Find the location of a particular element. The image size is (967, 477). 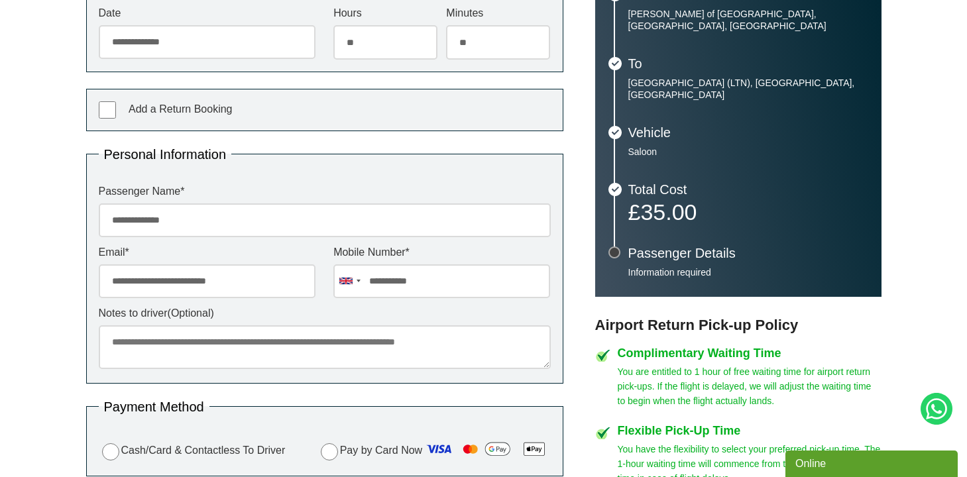

h3: To is located at coordinates (748, 64).